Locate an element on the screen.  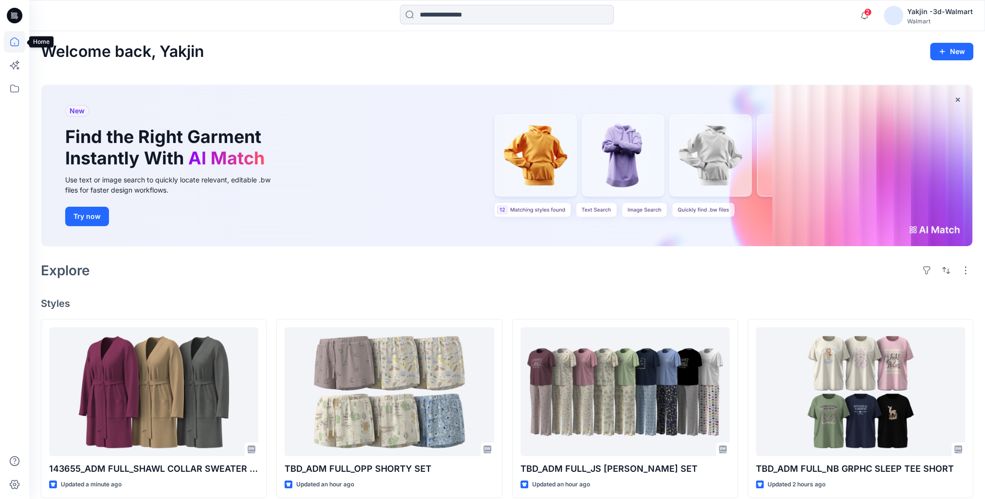
a: Try now is located at coordinates (87, 216).